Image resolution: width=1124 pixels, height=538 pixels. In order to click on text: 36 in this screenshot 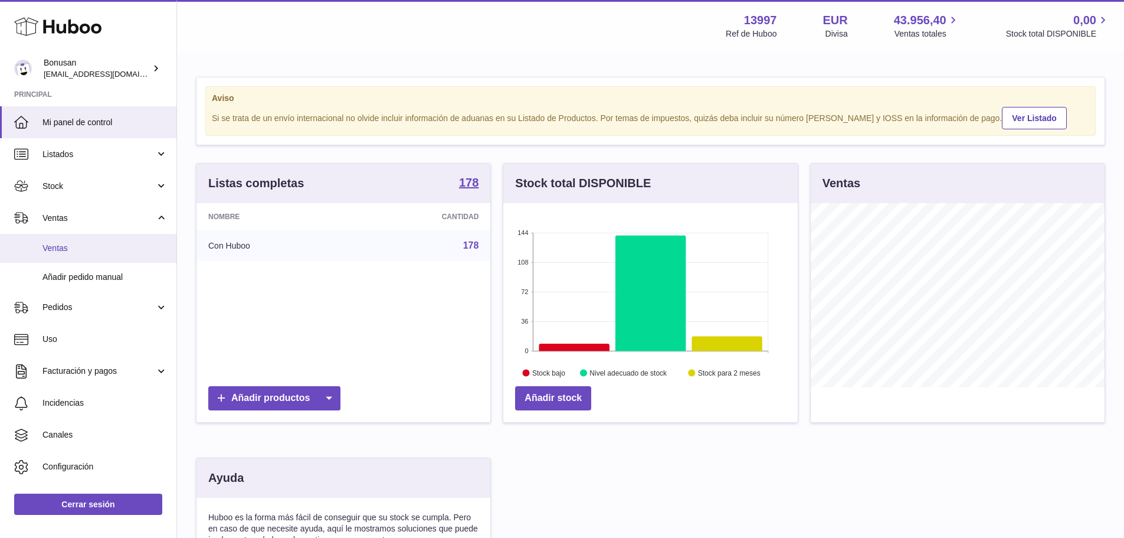, I will do `click(525, 321)`.